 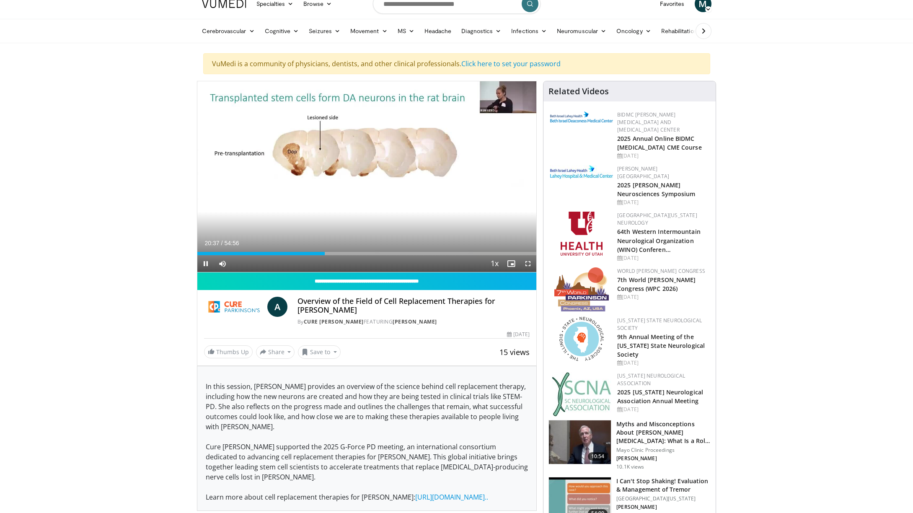 What do you see at coordinates (578, 91) in the screenshot?
I see `h4: Related Videos` at bounding box center [578, 91].